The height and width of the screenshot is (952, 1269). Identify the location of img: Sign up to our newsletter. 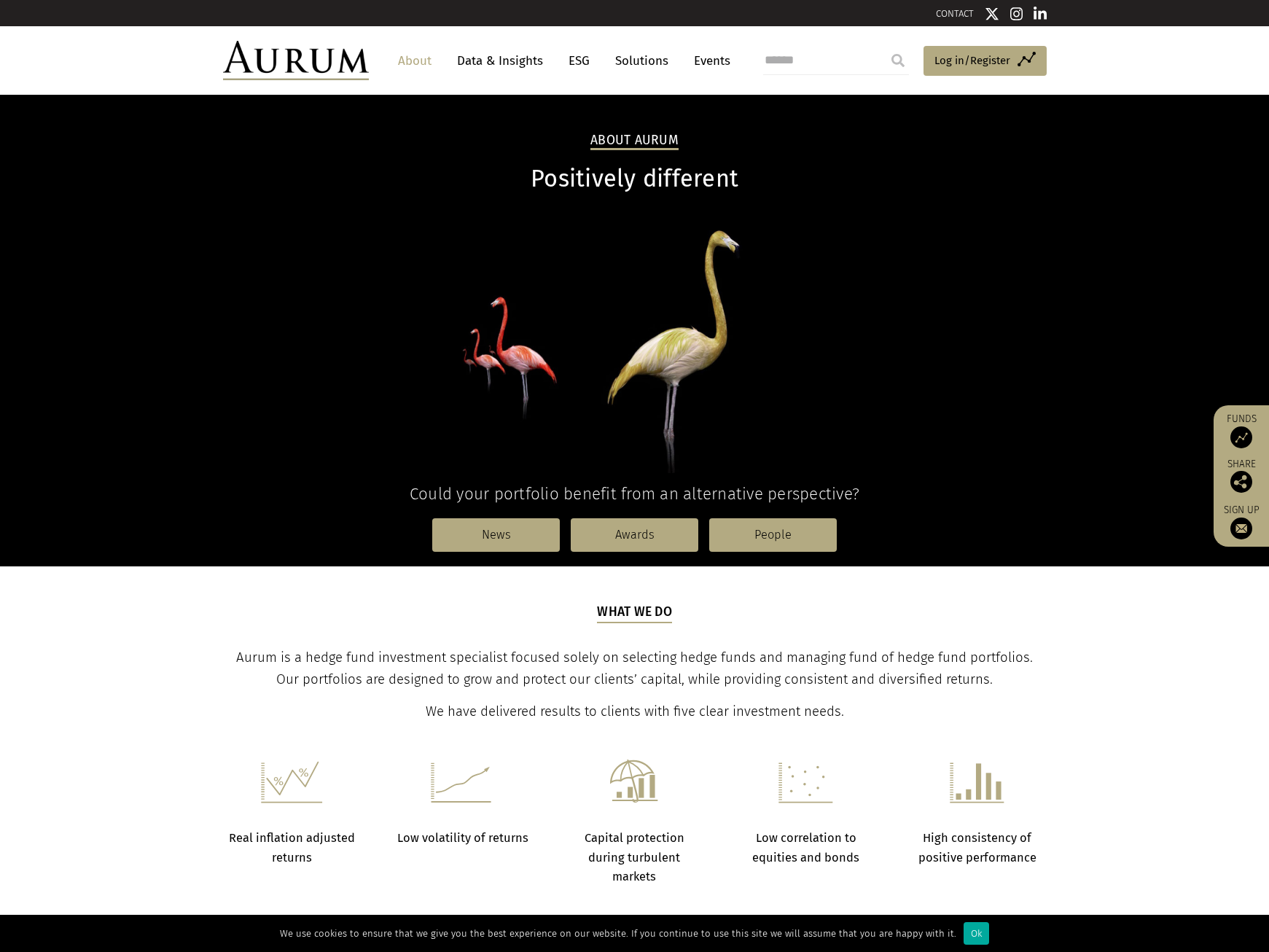
(1241, 528).